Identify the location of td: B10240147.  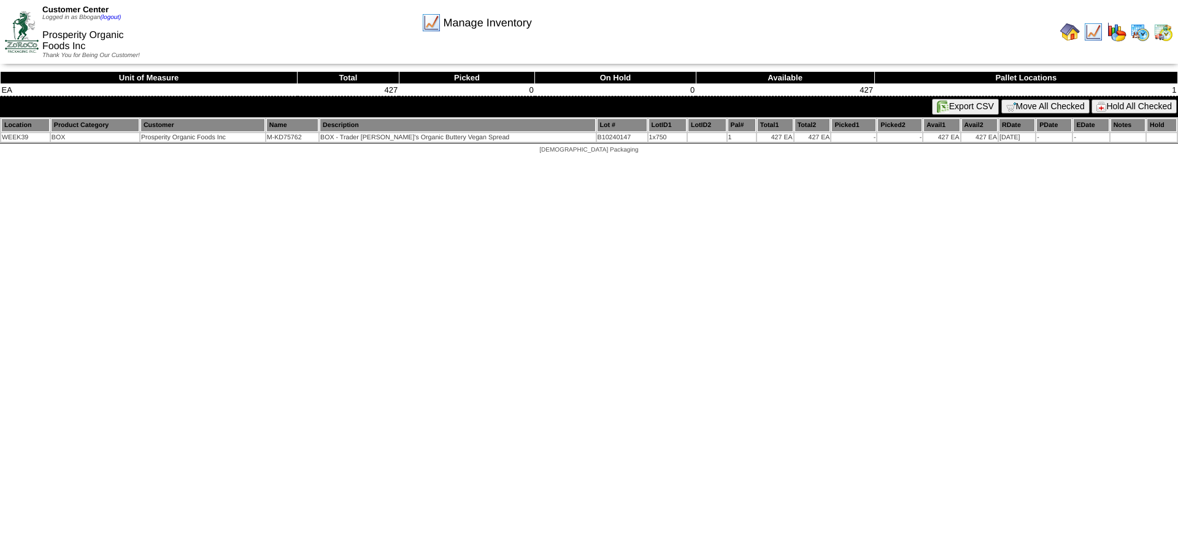
(622, 137).